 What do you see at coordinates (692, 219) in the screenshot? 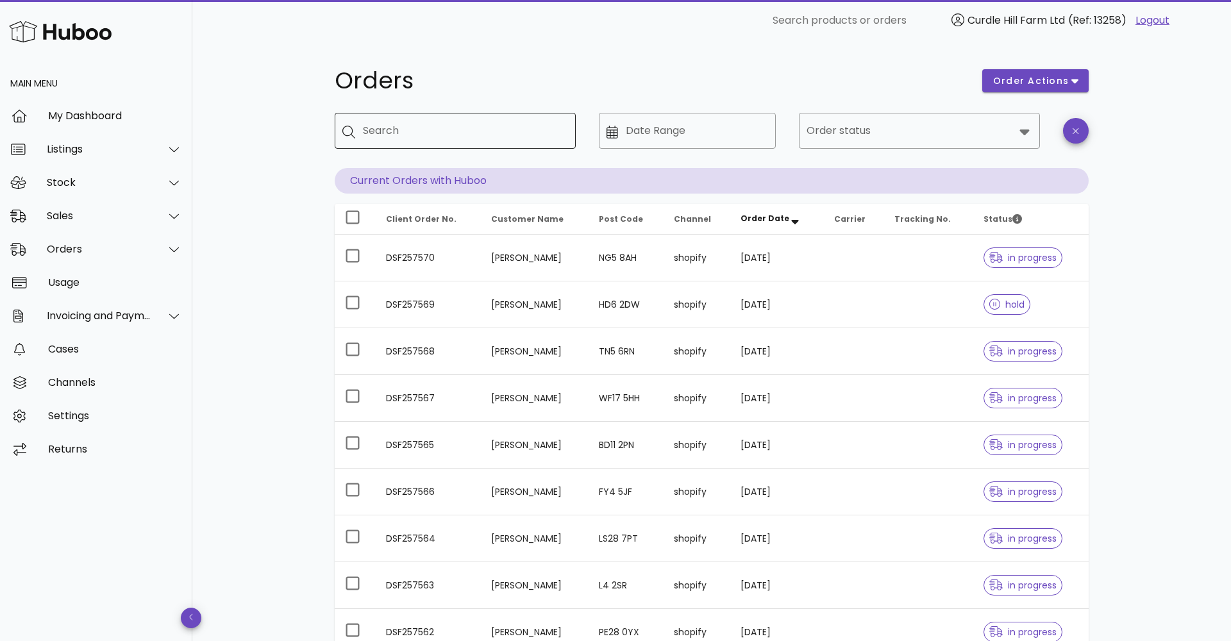
I see `span: Channel` at bounding box center [692, 219].